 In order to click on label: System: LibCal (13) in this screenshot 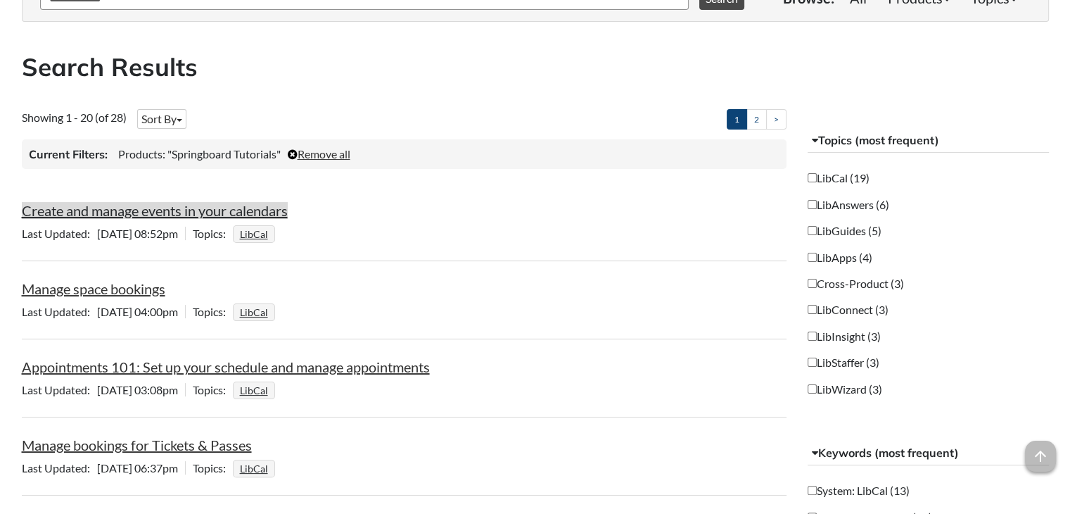, I will do `click(859, 491)`.